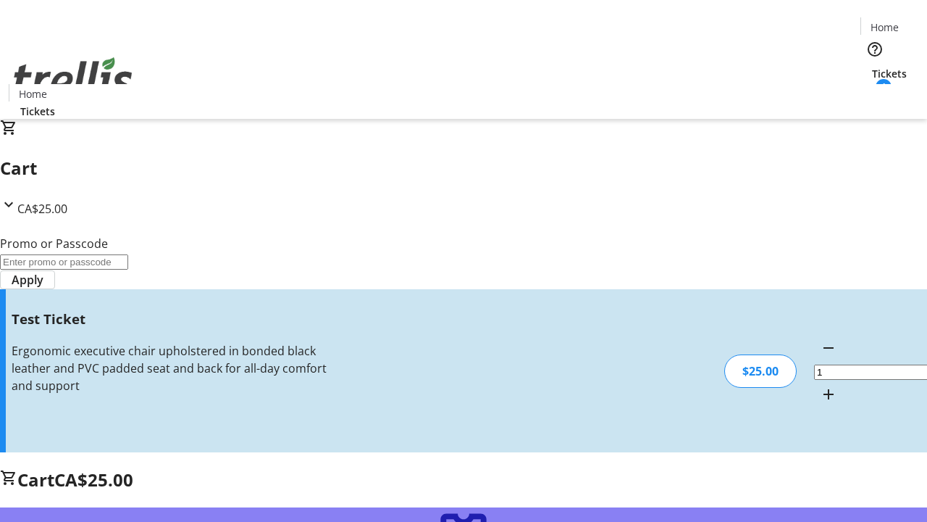  I want to click on button: Help, so click(875, 49).